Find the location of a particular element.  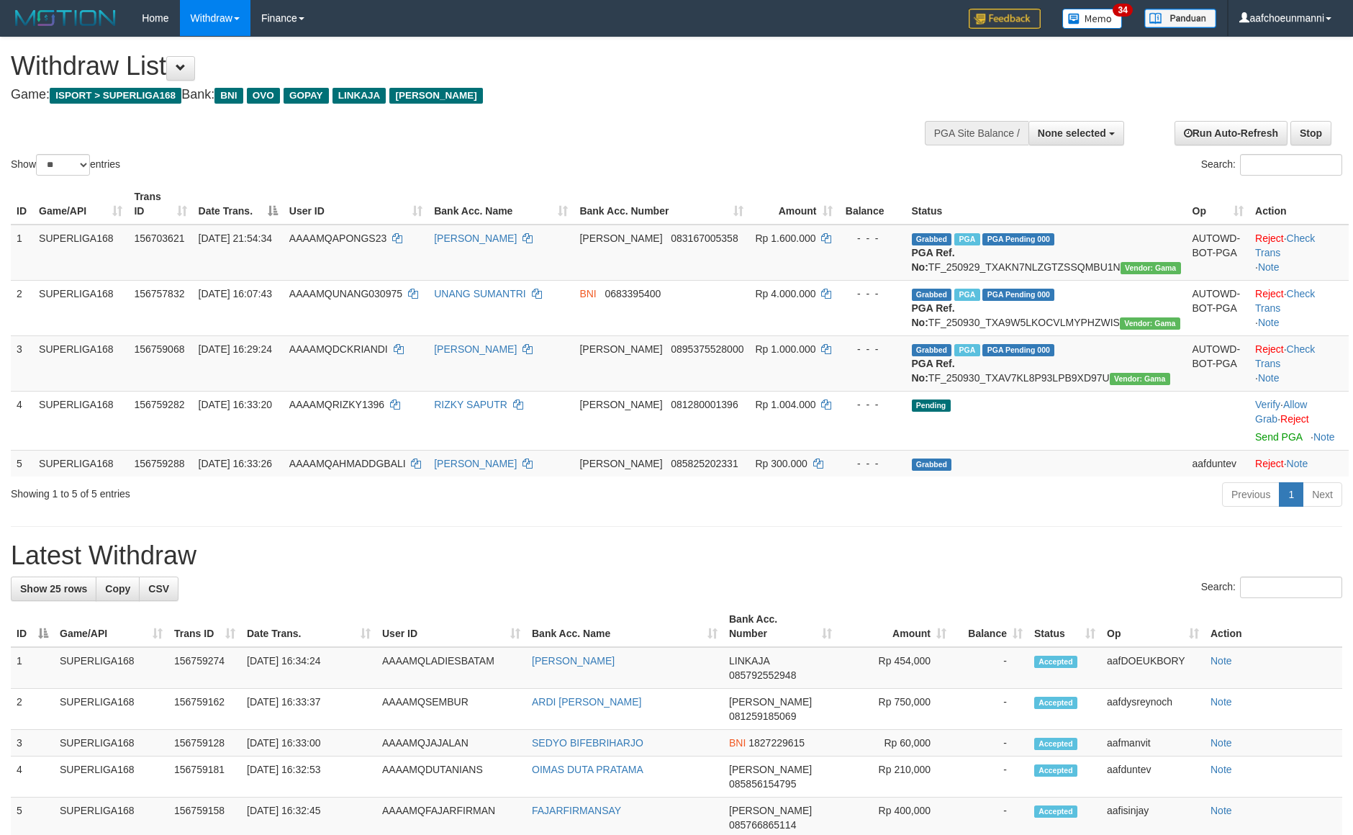

span: ISPORT > SUPERLIGA168 is located at coordinates (115, 96).